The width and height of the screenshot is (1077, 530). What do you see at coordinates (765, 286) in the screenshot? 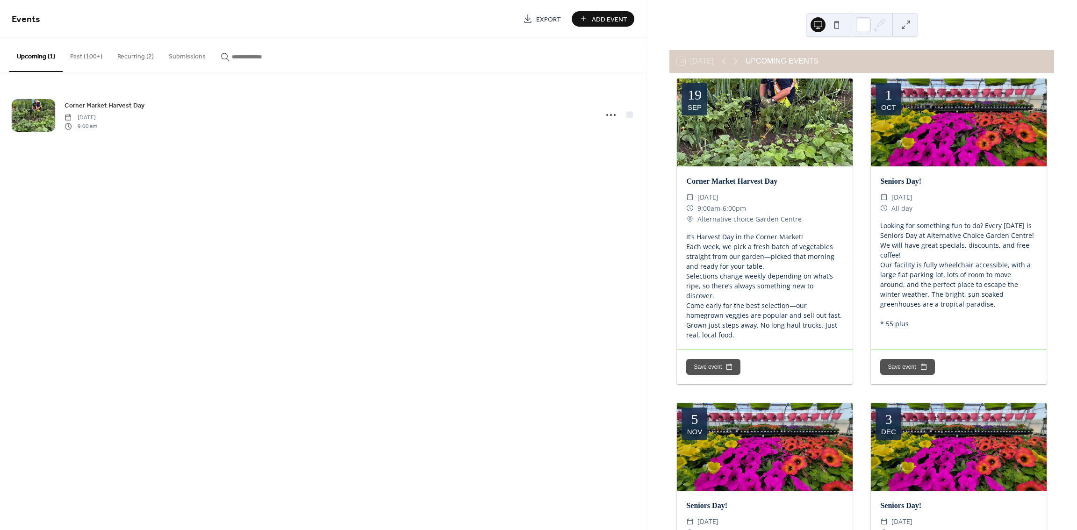
I see `div: It’s Harvest Day in the Corner Market! Each week, we pick a fresh batch of vegetables straight fr...` at bounding box center [765, 286].